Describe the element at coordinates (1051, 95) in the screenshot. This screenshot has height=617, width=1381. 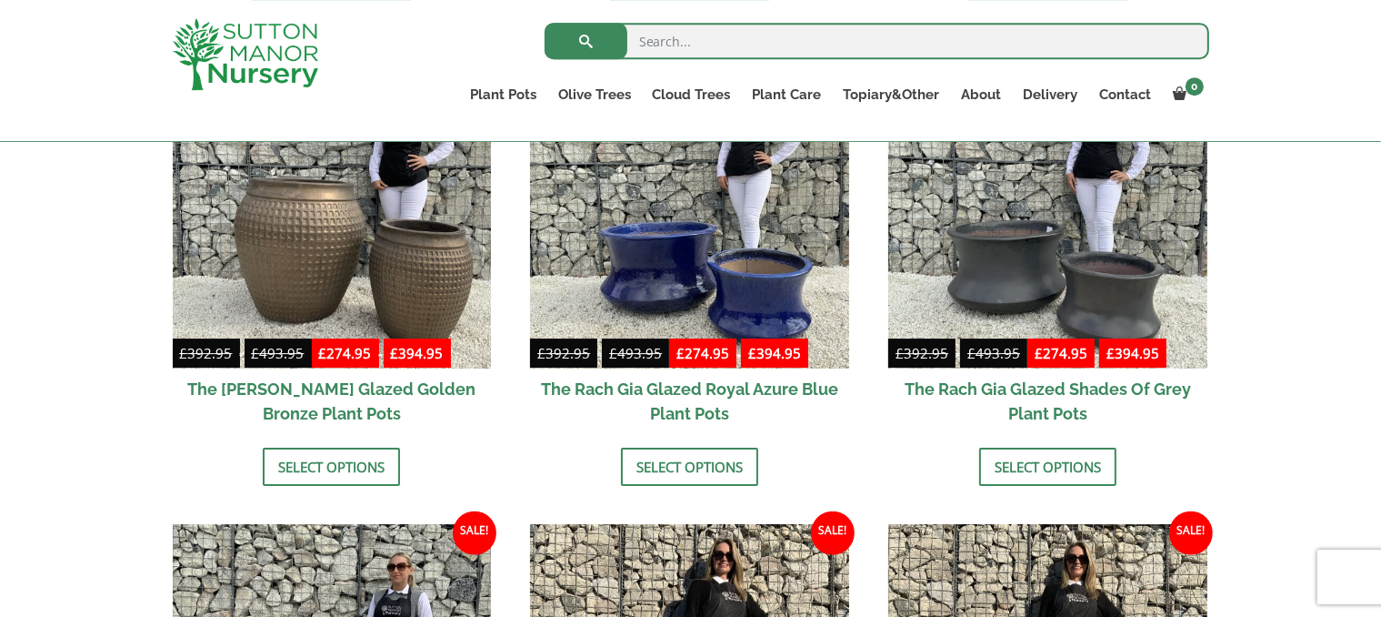
I see `a: Delivery` at that location.